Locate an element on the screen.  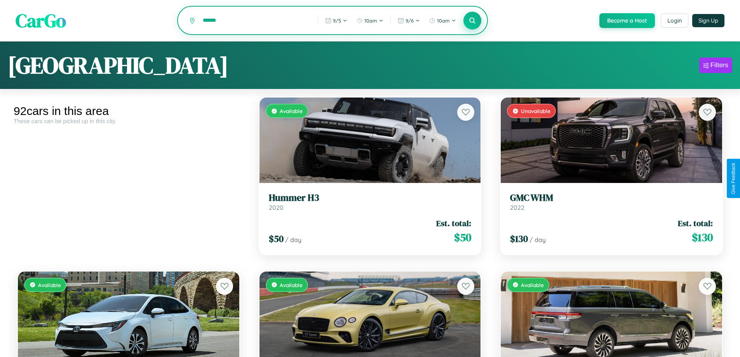
h3: GMC WHM is located at coordinates (611, 198).